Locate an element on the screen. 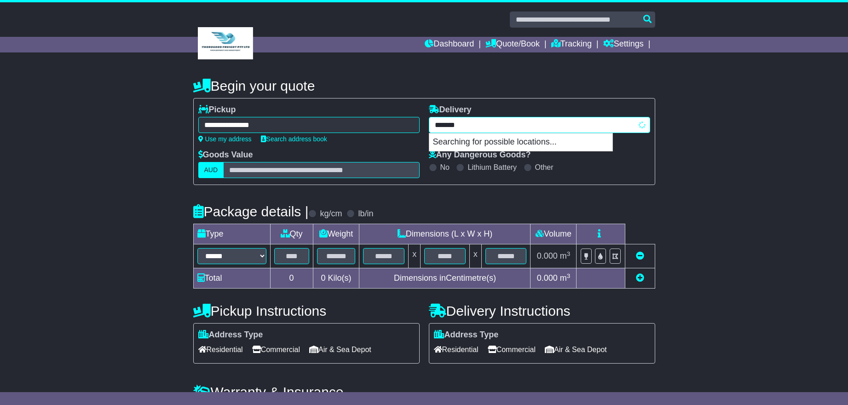  h4: Delivery Instructions is located at coordinates (542, 311).